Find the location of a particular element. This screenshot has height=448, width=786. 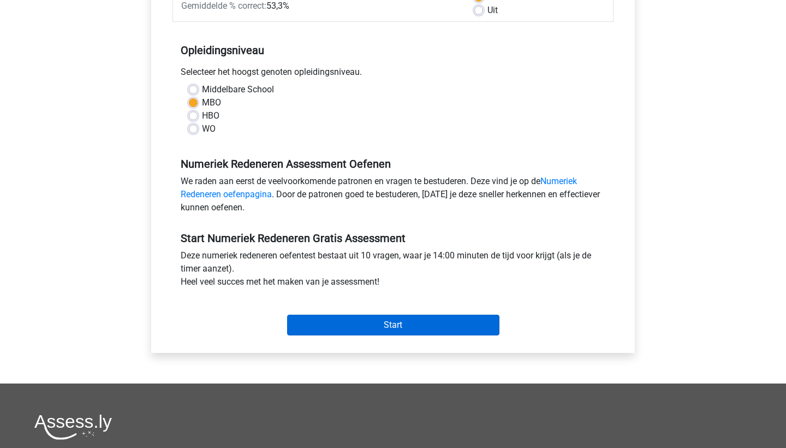

div: Selecteer het hoogst genoten opleidingsniveau. is located at coordinates (393, 74).